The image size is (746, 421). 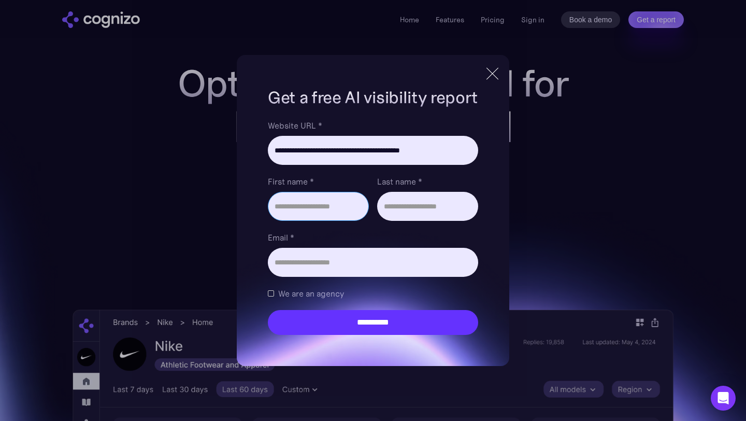 What do you see at coordinates (373, 227) in the screenshot?
I see `form: Brand Report Form` at bounding box center [373, 227].